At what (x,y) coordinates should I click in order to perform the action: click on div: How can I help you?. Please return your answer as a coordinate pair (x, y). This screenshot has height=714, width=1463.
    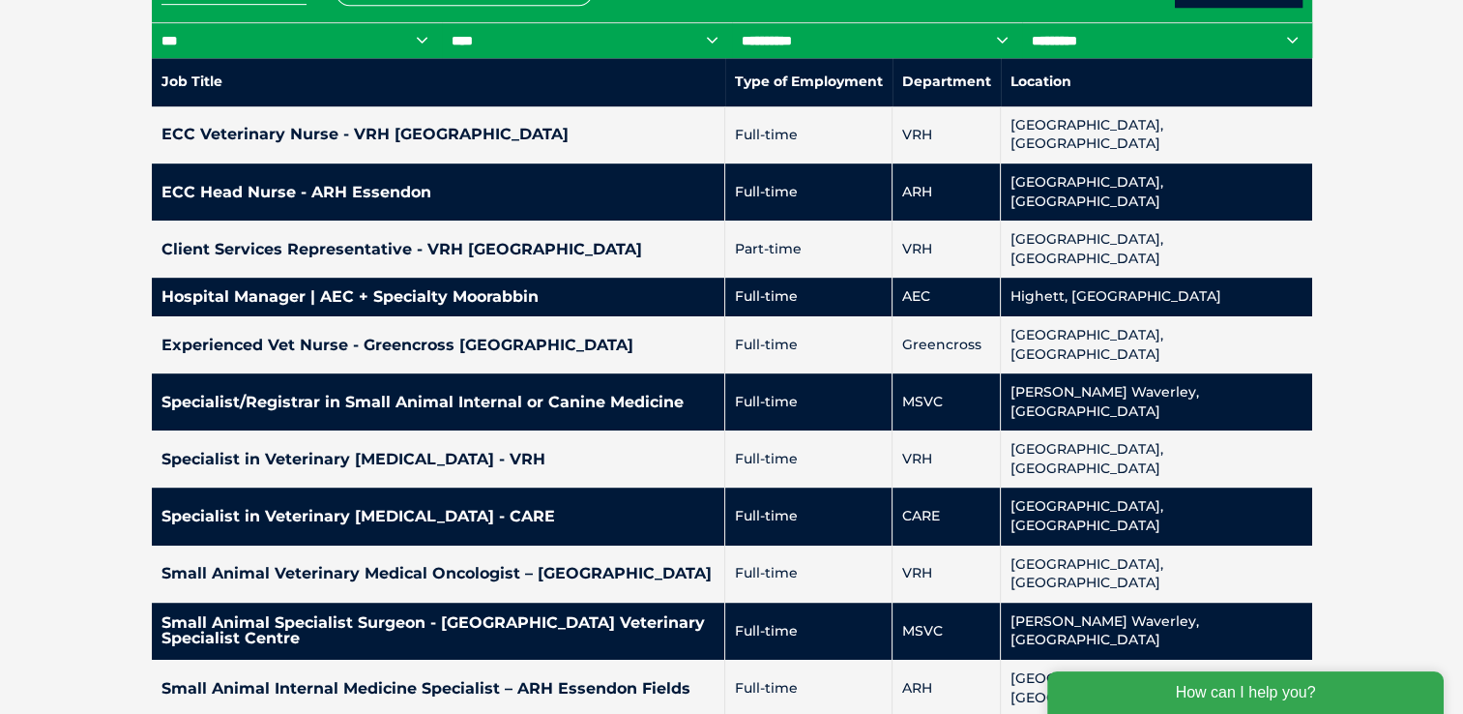
    Looking at the image, I should click on (210, 33).